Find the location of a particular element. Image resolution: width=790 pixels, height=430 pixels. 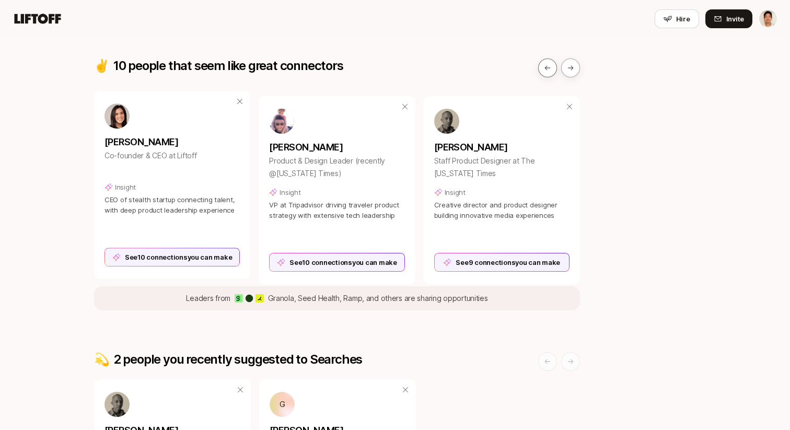

p: 10 people that seem like great connectors is located at coordinates (228, 66).